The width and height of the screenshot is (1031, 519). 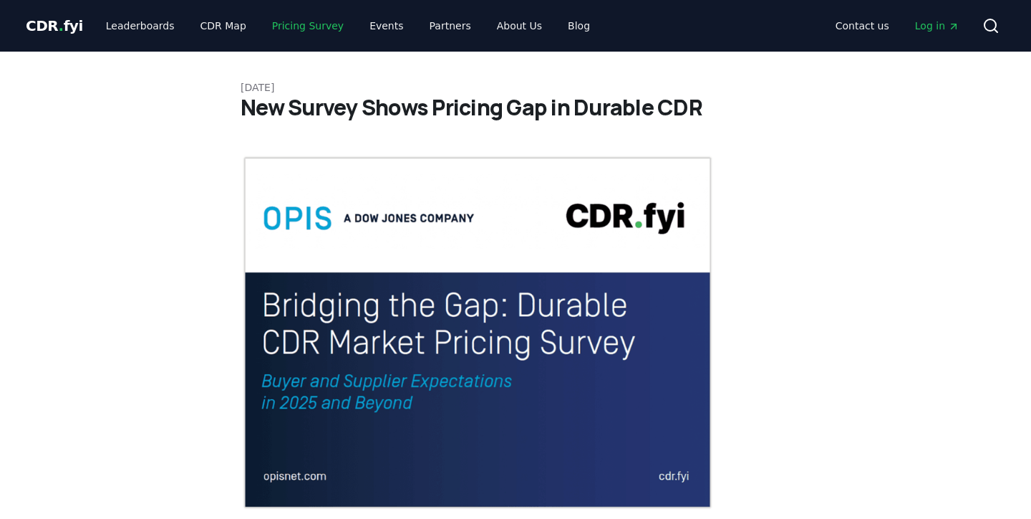 What do you see at coordinates (54, 26) in the screenshot?
I see `a: CDR.fyi` at bounding box center [54, 26].